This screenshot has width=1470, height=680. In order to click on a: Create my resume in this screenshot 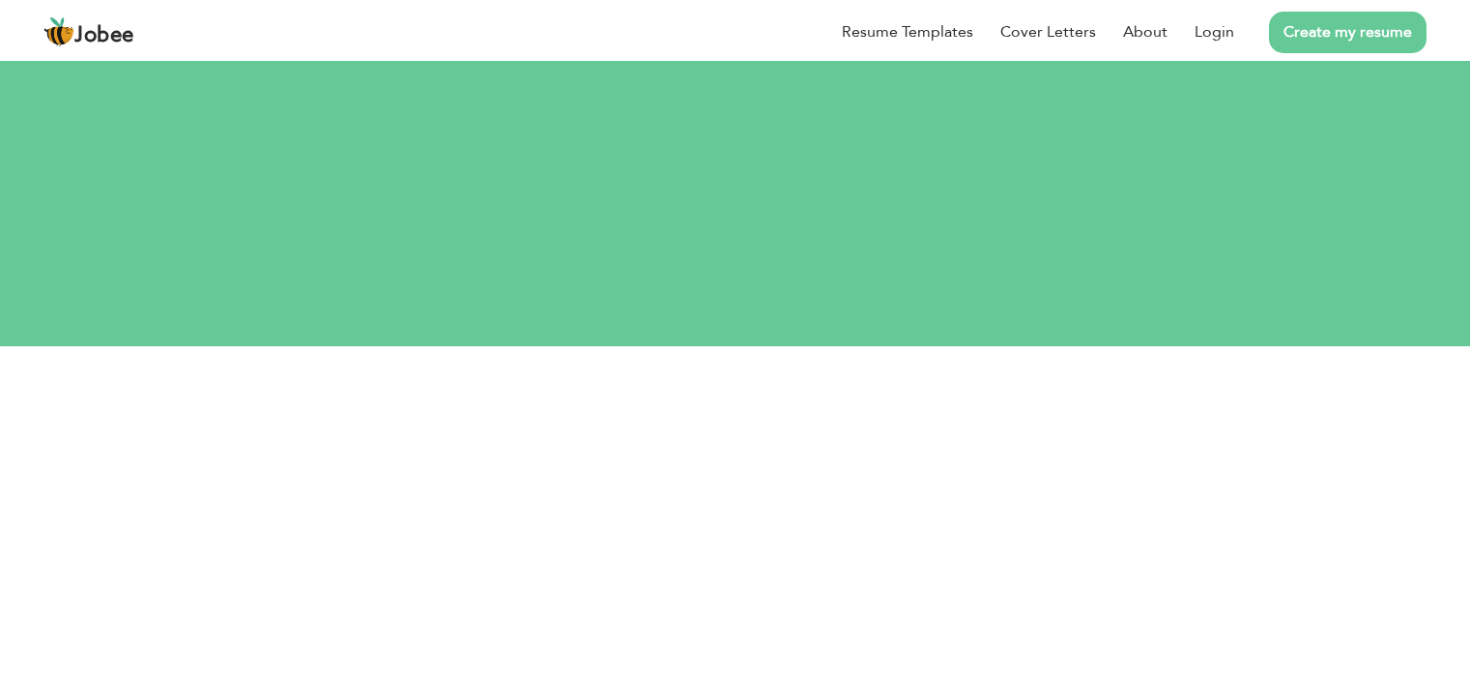, I will do `click(1348, 32)`.